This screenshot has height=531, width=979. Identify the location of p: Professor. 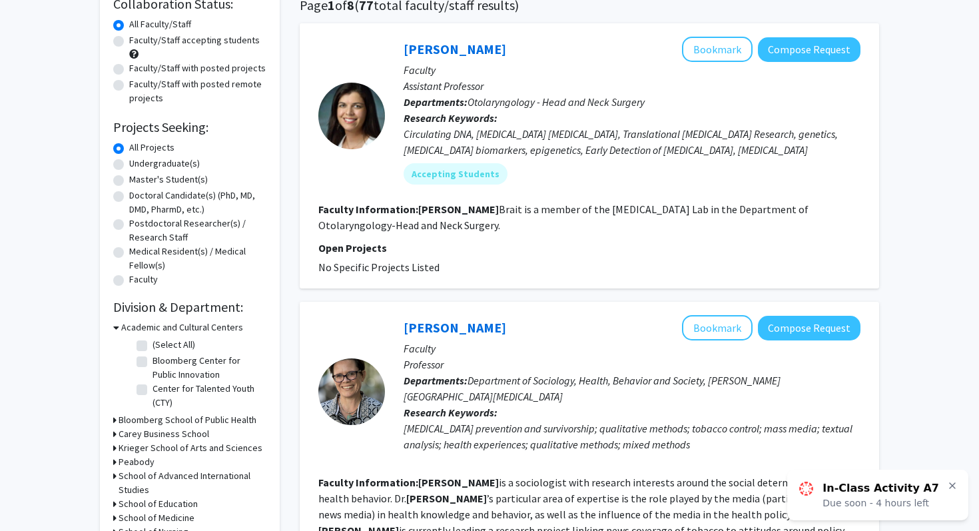
(632, 364).